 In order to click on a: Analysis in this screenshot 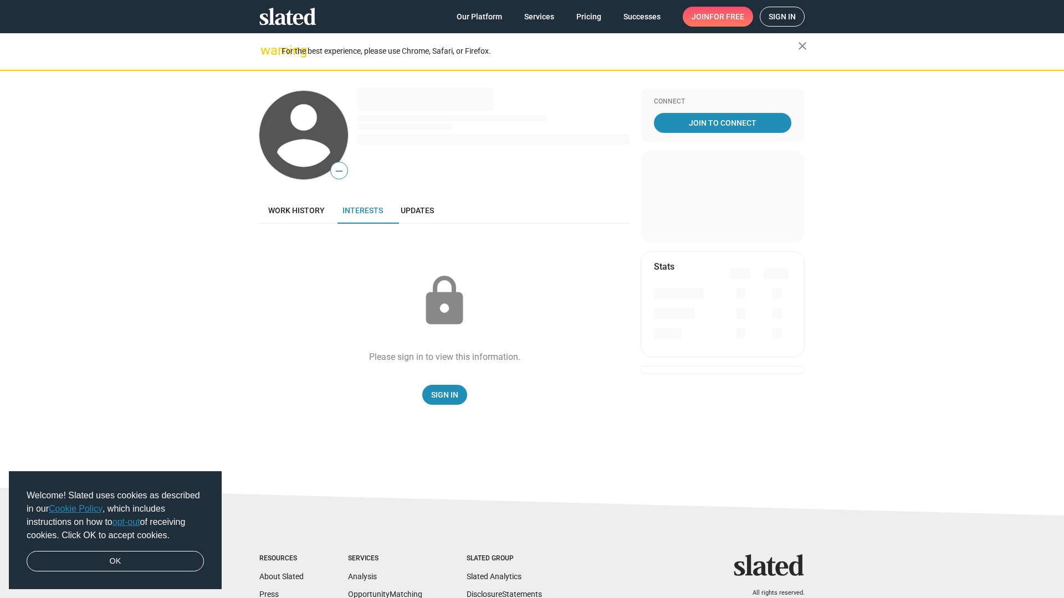, I will do `click(362, 577)`.